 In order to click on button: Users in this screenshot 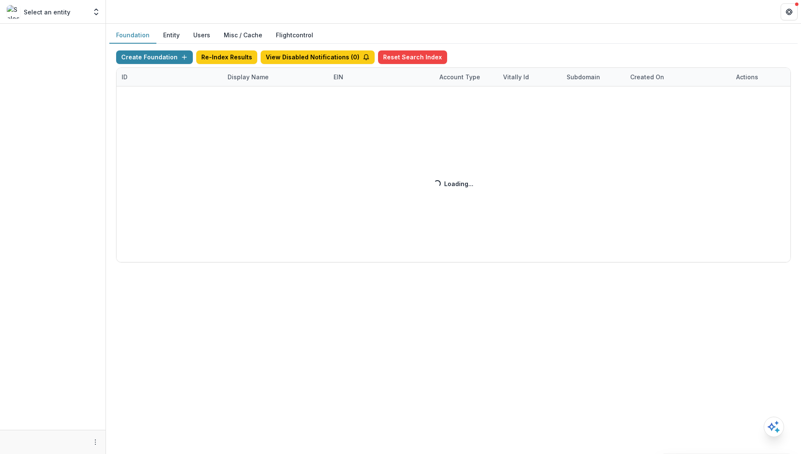, I will do `click(202, 35)`.